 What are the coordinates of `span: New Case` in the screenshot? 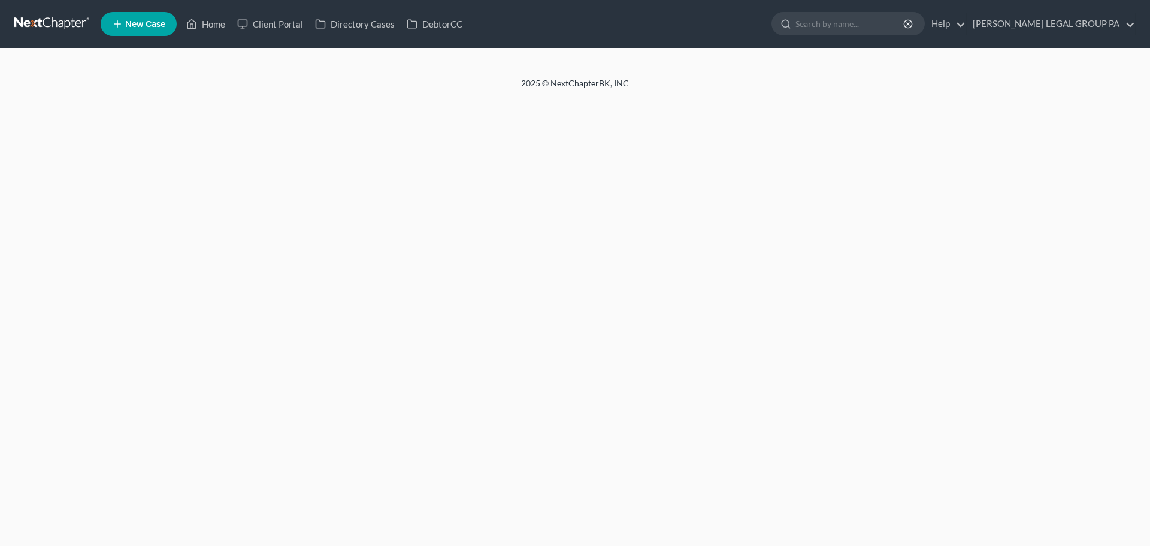 It's located at (145, 24).